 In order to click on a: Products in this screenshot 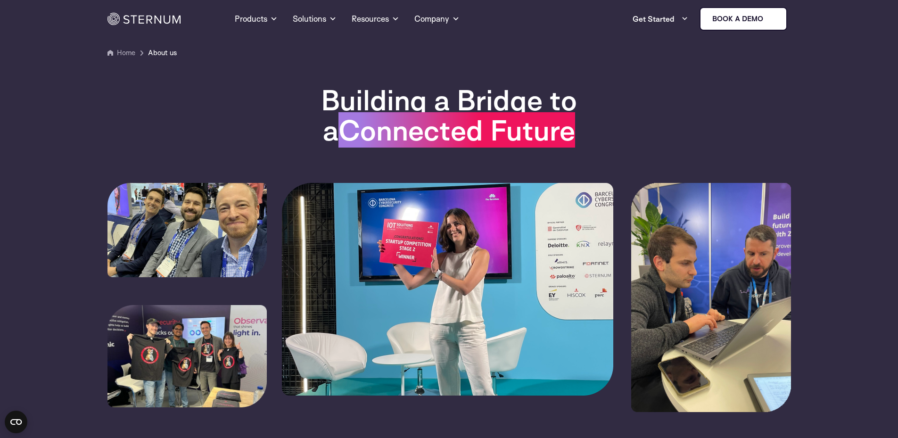, I will do `click(256, 19)`.